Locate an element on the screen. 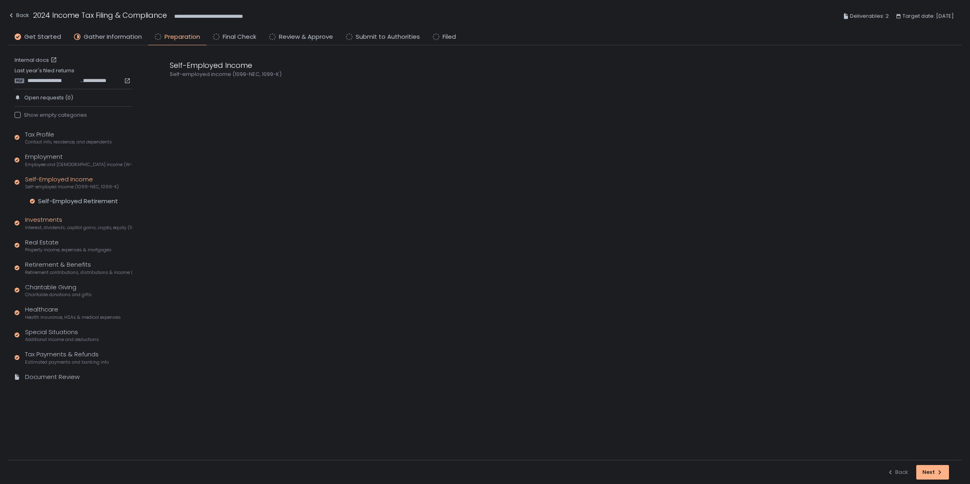 The width and height of the screenshot is (970, 484). span: Estimated payments and banking info is located at coordinates (67, 362).